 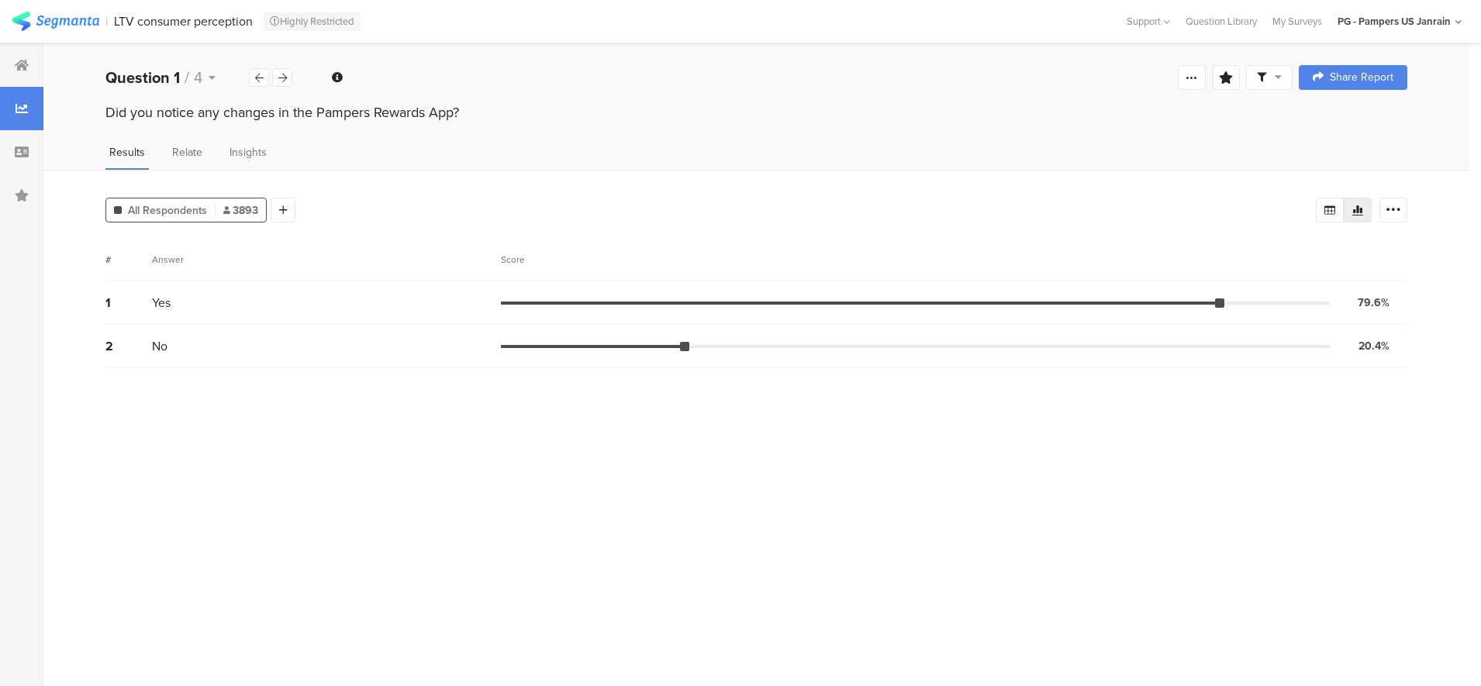 I want to click on div: Question Library, so click(x=1221, y=21).